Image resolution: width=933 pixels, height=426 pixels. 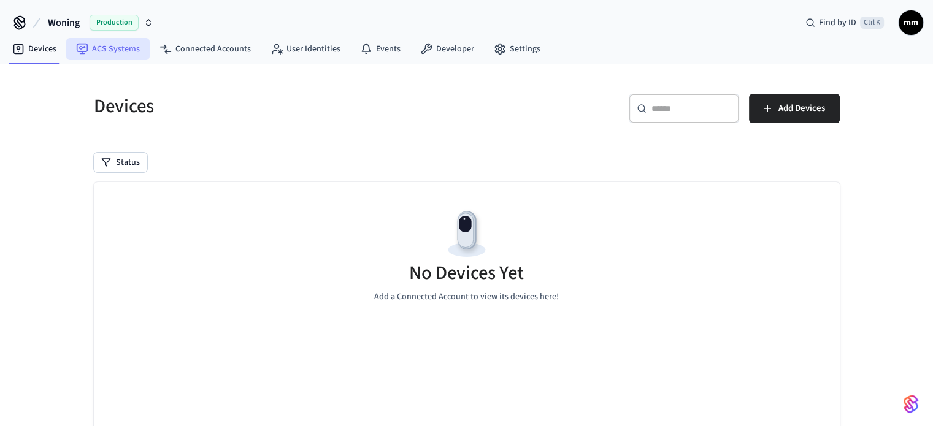 What do you see at coordinates (380, 49) in the screenshot?
I see `a: Events` at bounding box center [380, 49].